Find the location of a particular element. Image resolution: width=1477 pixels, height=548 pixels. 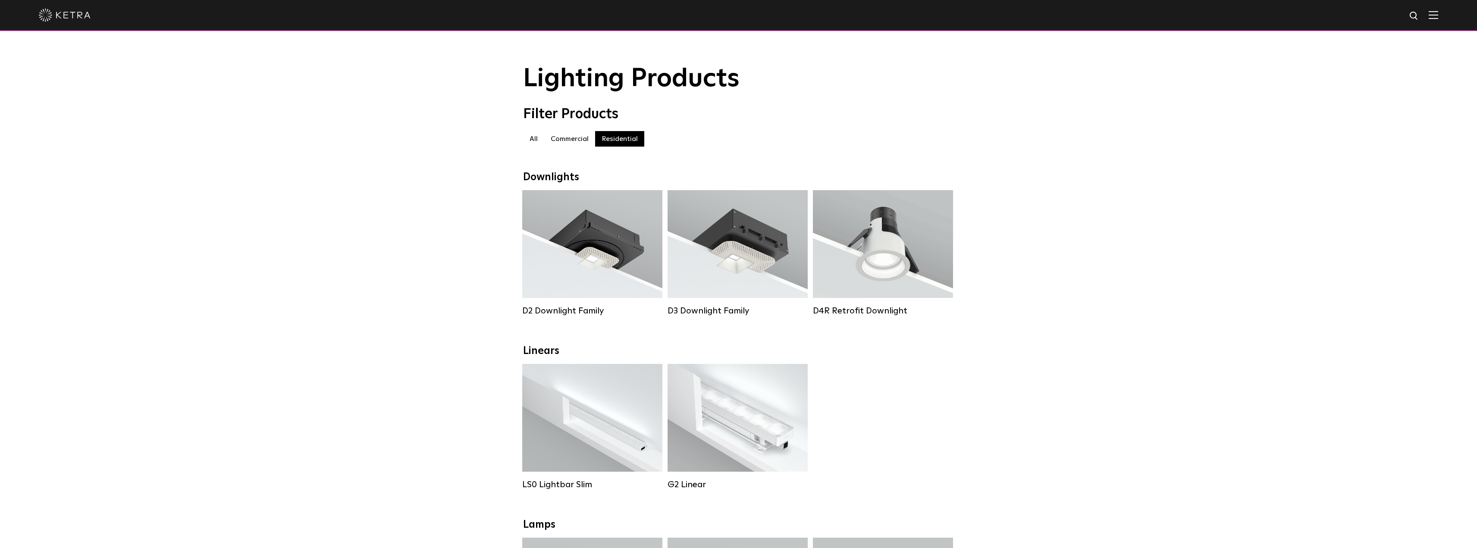

div: Lamps is located at coordinates (739, 525).